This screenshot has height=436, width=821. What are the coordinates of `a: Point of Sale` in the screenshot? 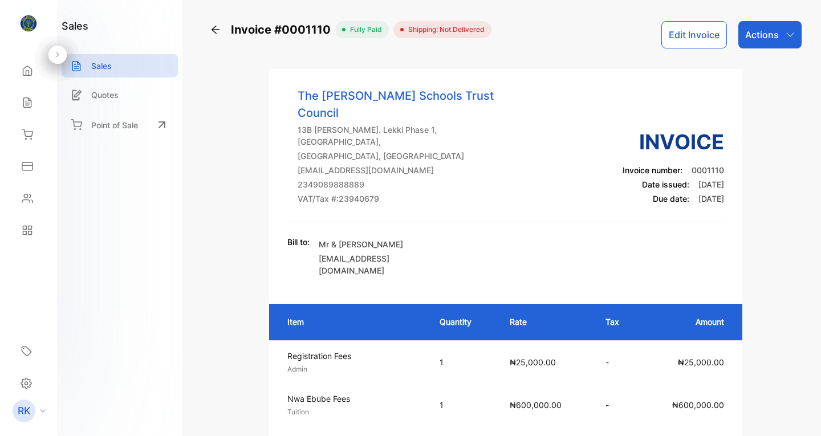 It's located at (120, 125).